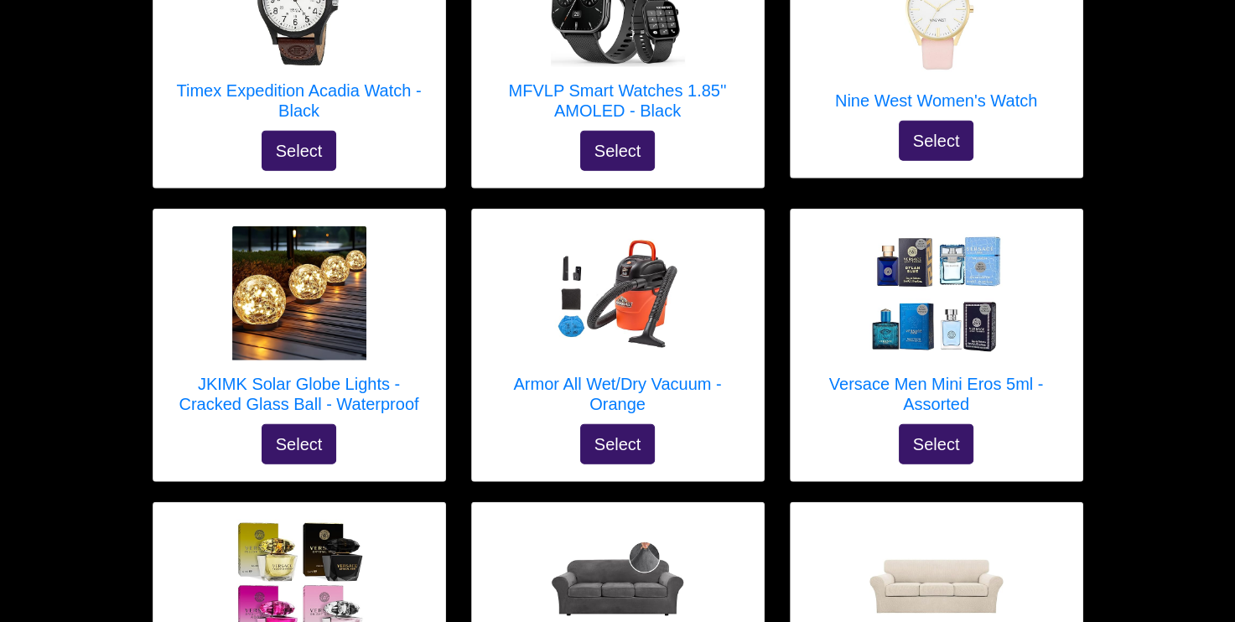 The image size is (1235, 622). I want to click on h5: Versace Men Mini Eros 5ml - Assorted, so click(937, 394).